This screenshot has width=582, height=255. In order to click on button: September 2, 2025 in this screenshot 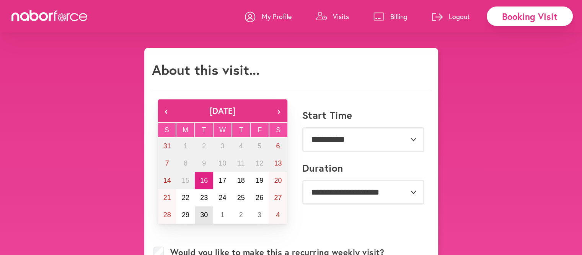, I will do `click(204, 146)`.